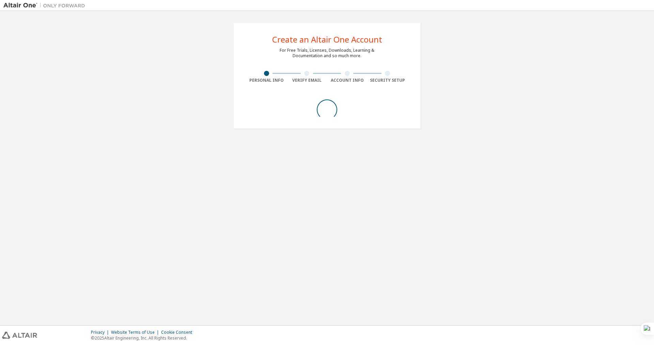  What do you see at coordinates (327, 53) in the screenshot?
I see `div: For Free Trials, Licenses, Downloads, Learning & Documentation and so much more.` at bounding box center [327, 53].